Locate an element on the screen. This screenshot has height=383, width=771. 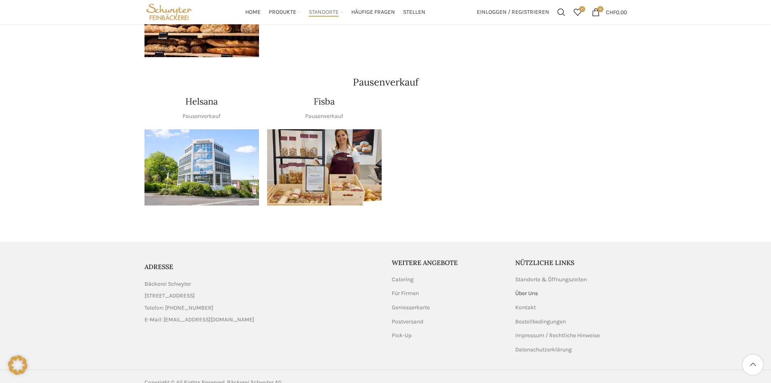
a: Standorte is located at coordinates (326, 12).